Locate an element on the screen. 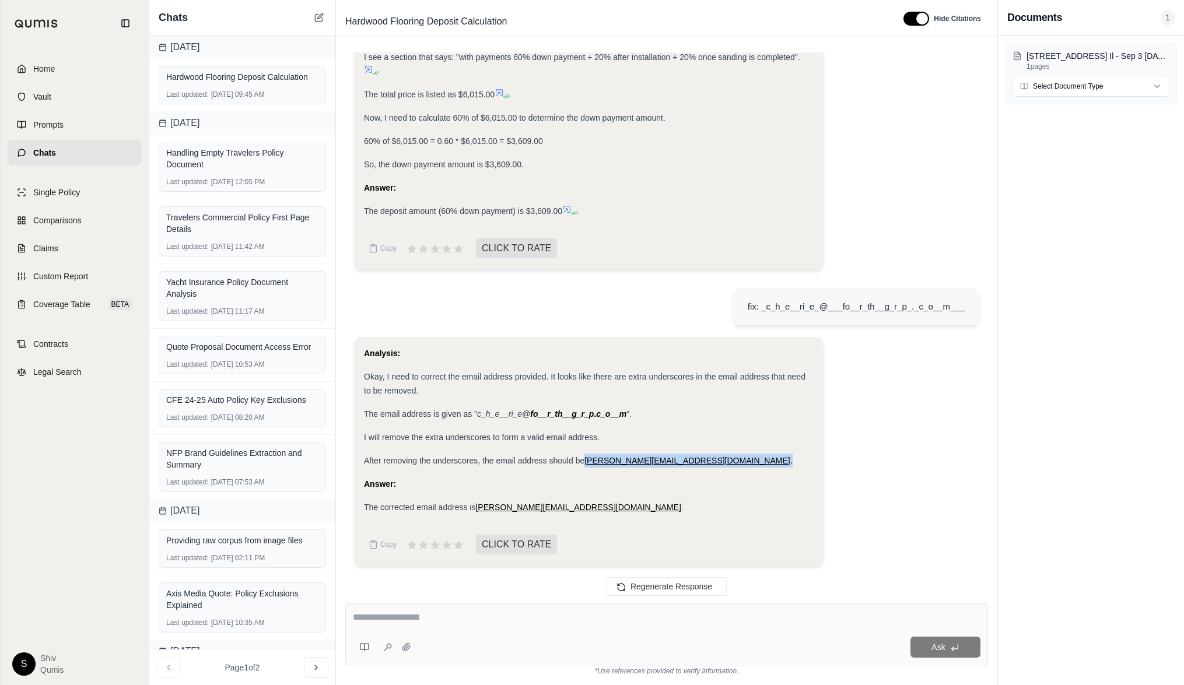 This screenshot has width=1184, height=685. button: Regenerate Response is located at coordinates (667, 587).